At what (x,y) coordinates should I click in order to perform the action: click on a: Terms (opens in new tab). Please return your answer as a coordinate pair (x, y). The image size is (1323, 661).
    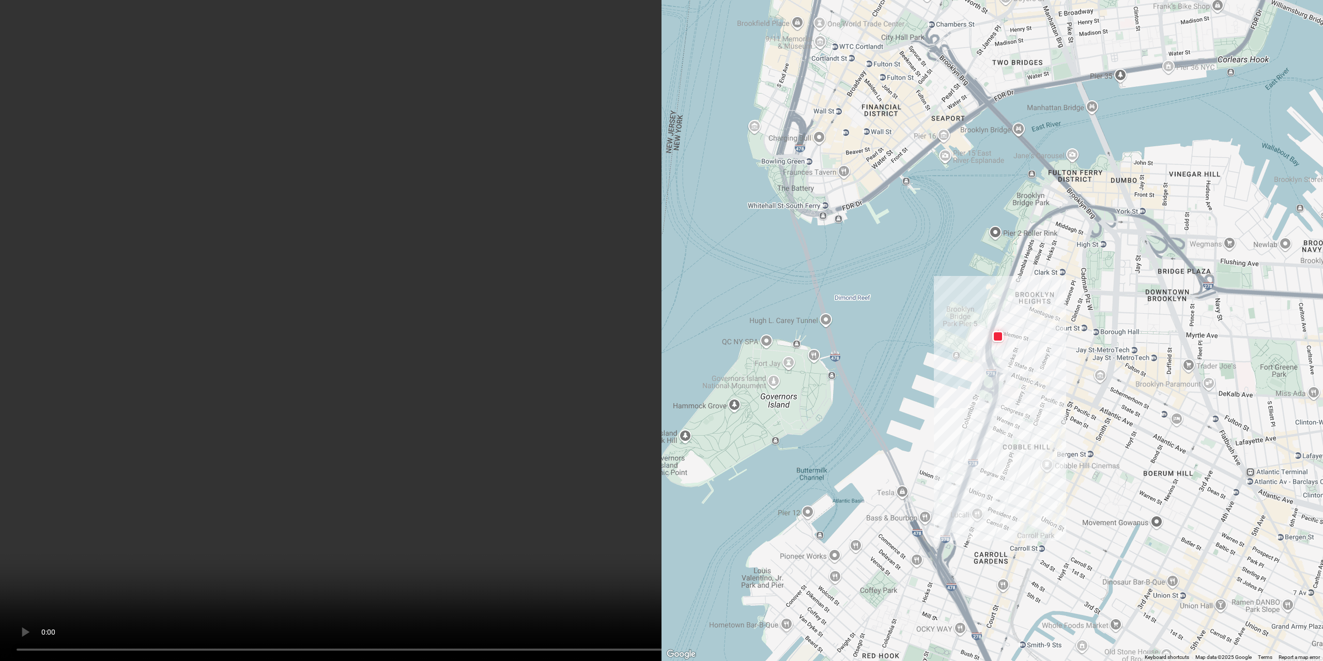
    Looking at the image, I should click on (1265, 657).